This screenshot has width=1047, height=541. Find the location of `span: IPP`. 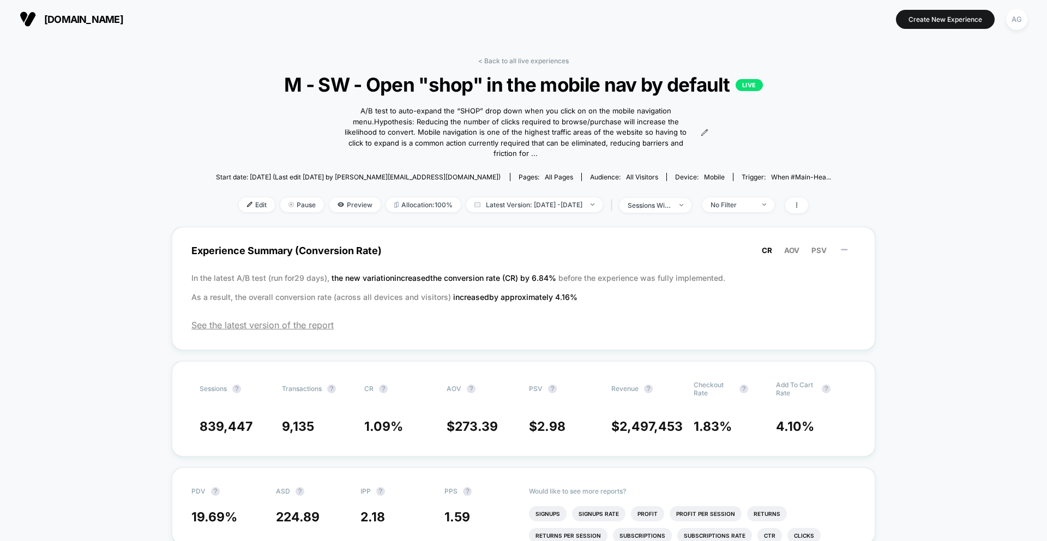

span: IPP is located at coordinates (365, 491).